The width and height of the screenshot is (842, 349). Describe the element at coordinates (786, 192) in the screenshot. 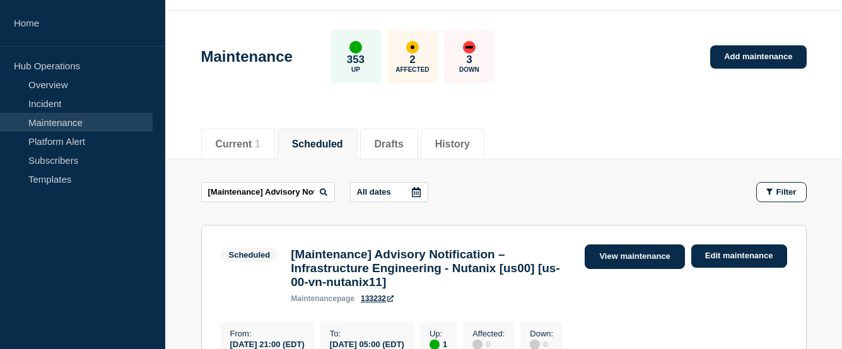

I see `span: Filter` at that location.